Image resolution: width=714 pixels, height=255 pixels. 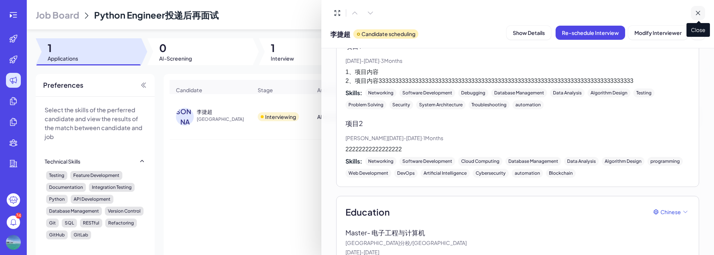 What do you see at coordinates (441, 105) in the screenshot?
I see `div: System Architecture` at bounding box center [441, 105].